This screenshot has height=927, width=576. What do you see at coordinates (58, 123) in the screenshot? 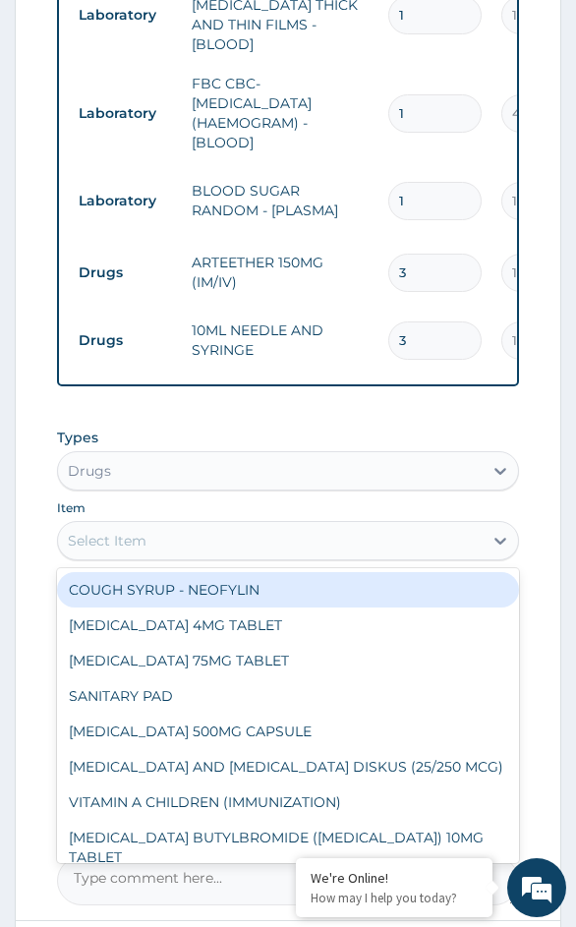
I see `img: d_794563401_company_1708531726252_794563401` at bounding box center [58, 123].